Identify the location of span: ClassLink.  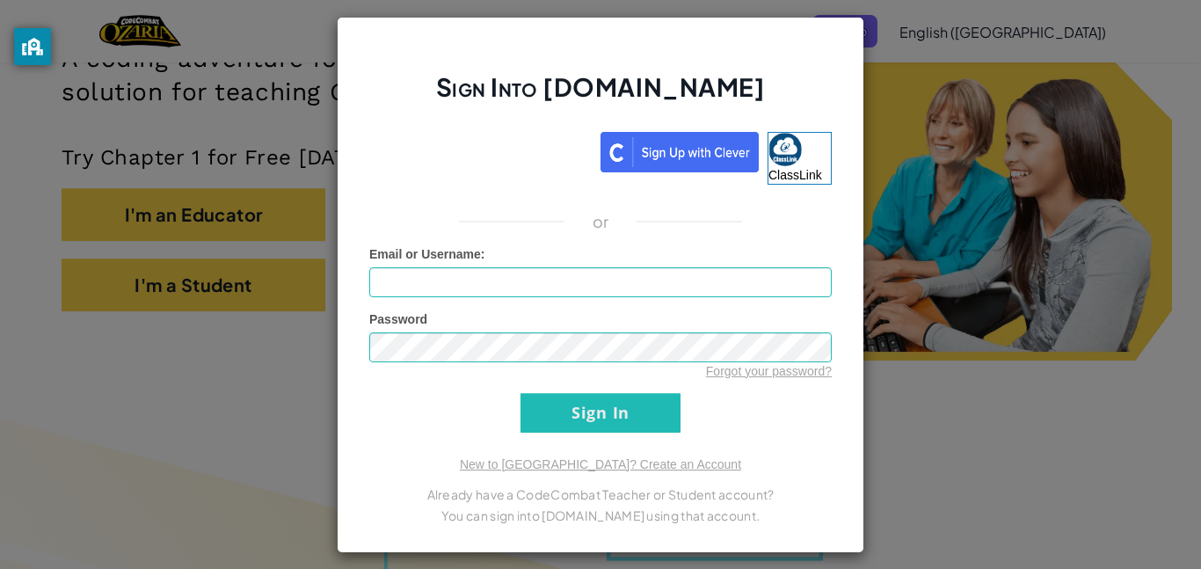
(795, 175).